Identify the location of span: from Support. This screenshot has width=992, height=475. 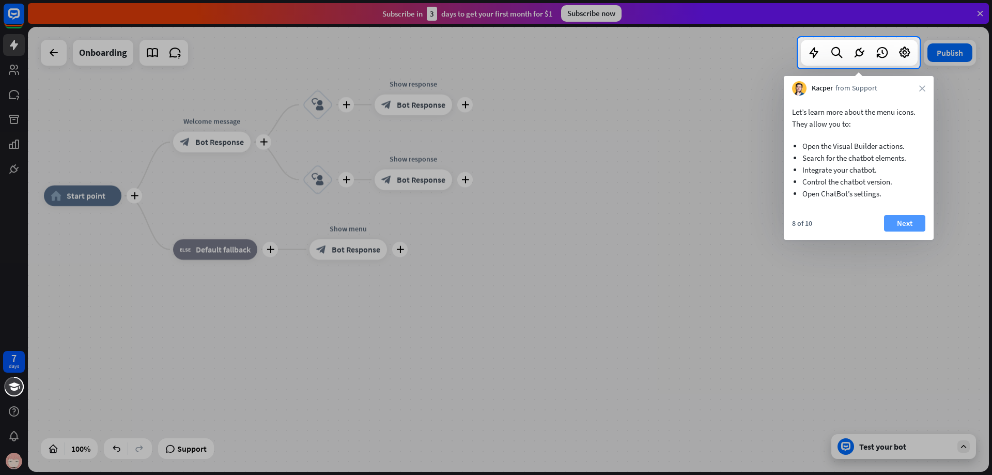
(856, 88).